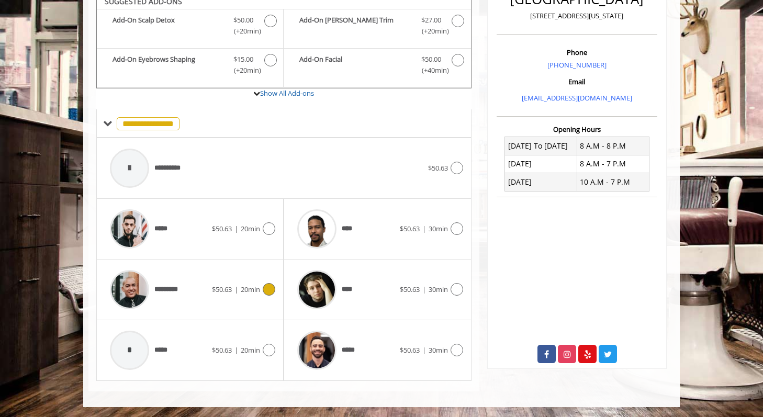 The height and width of the screenshot is (417, 763). Describe the element at coordinates (431, 70) in the screenshot. I see `span: (+40min )` at that location.